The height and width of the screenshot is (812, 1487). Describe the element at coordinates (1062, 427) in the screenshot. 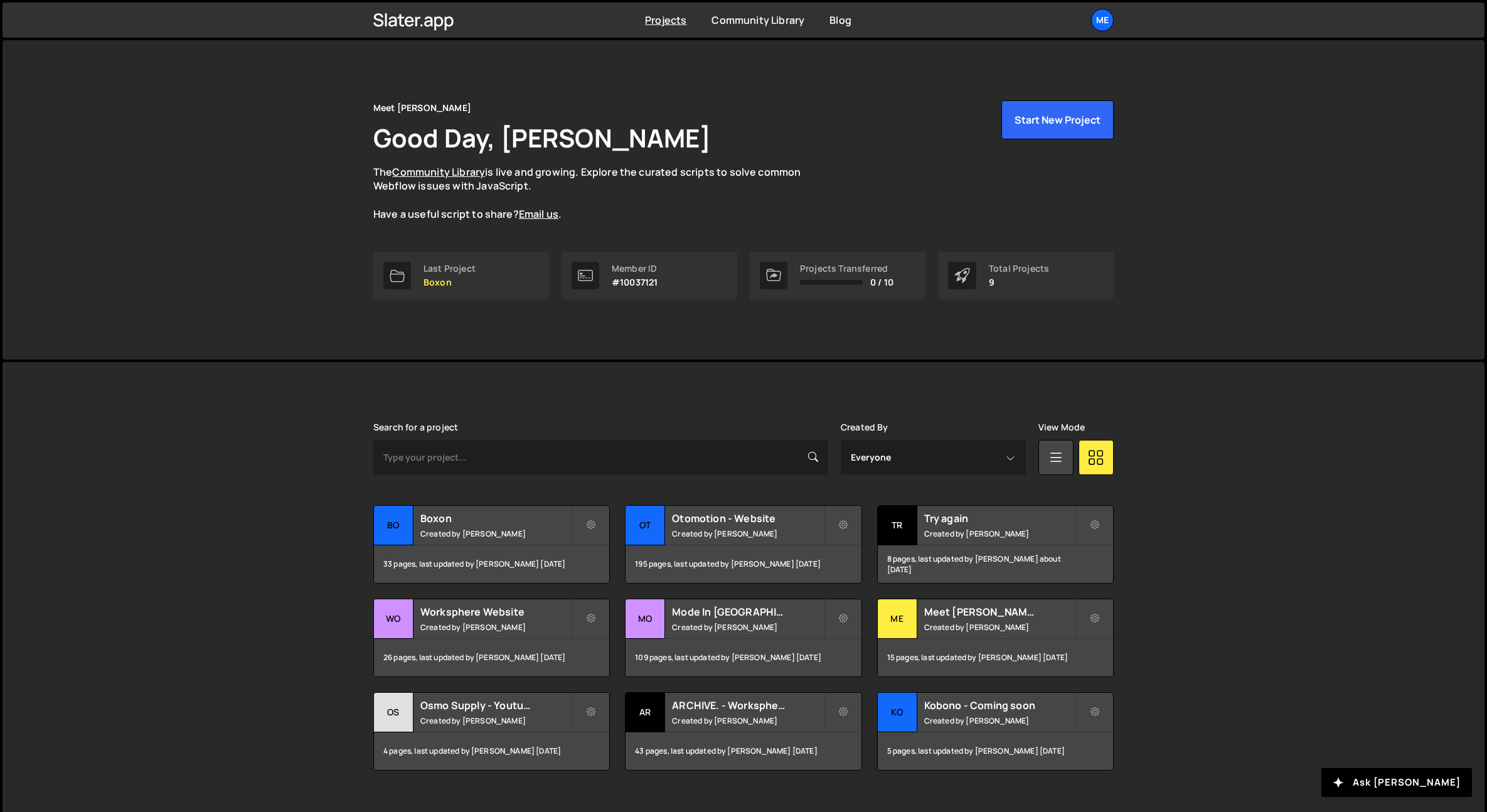

I see `label: View Mode` at that location.